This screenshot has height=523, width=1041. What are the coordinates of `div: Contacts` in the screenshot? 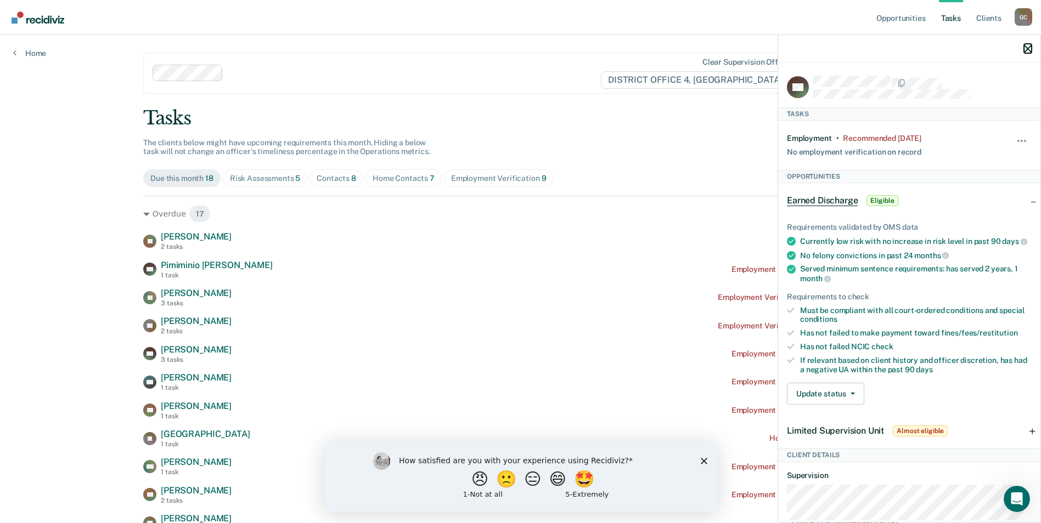 It's located at (336, 178).